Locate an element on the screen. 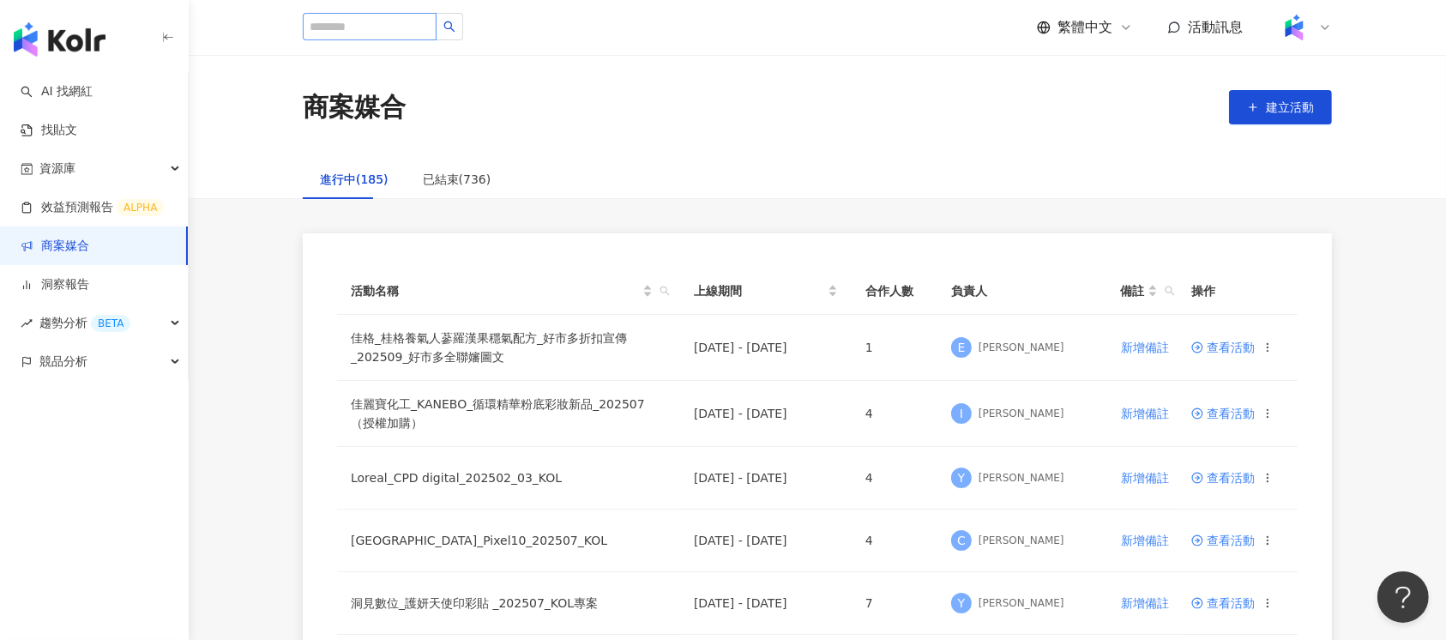 This screenshot has height=640, width=1446. img: Kolr%20app%20icon%20%281%29.png is located at coordinates (1294, 27).